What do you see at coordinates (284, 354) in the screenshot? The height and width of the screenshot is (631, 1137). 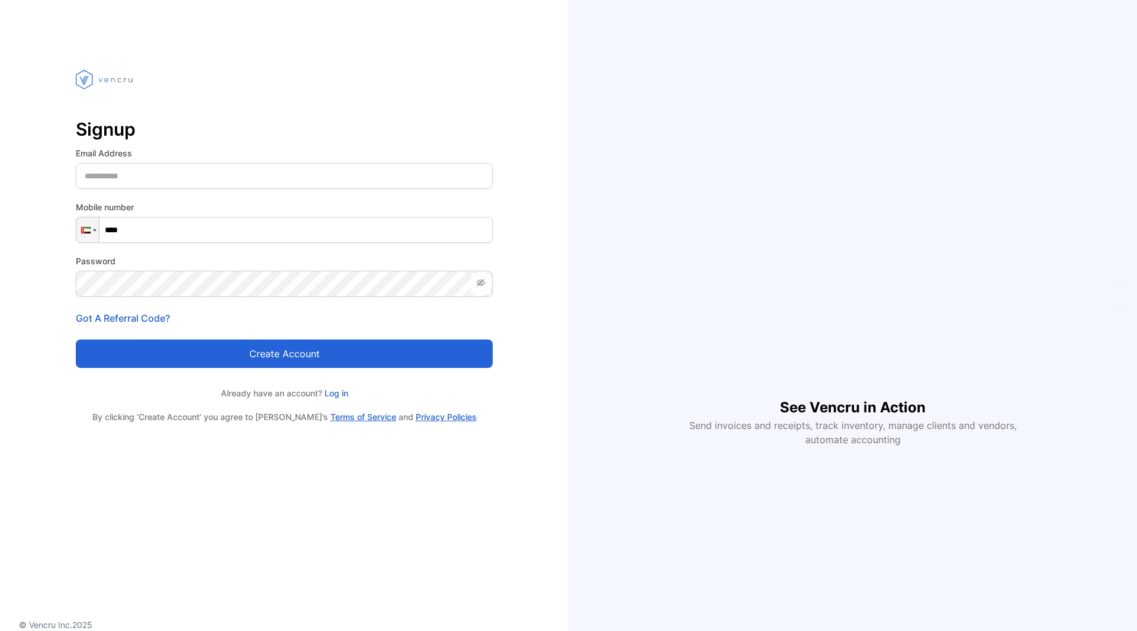 I see `button: Create account` at bounding box center [284, 354].